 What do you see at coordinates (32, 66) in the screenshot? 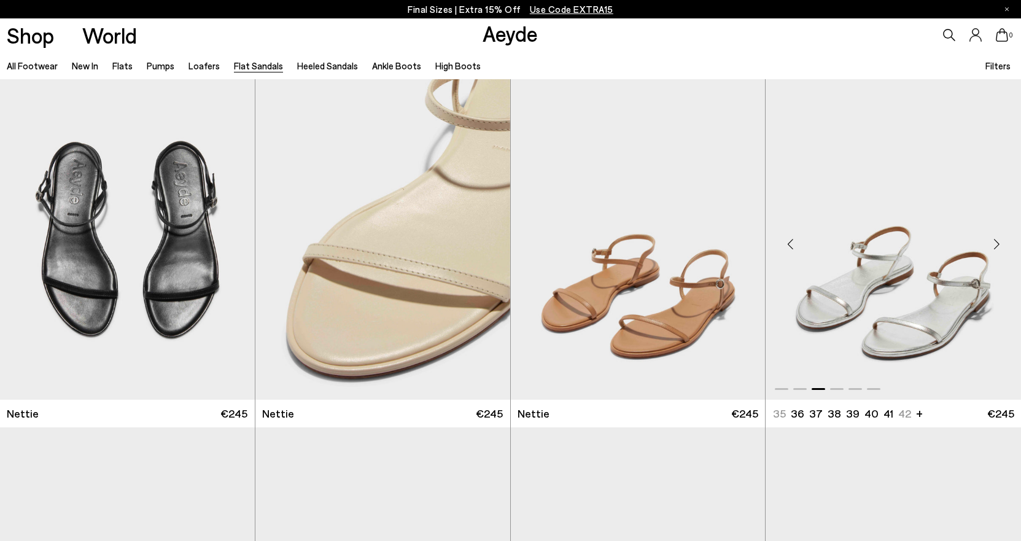
I see `a: All Footwear` at bounding box center [32, 66].